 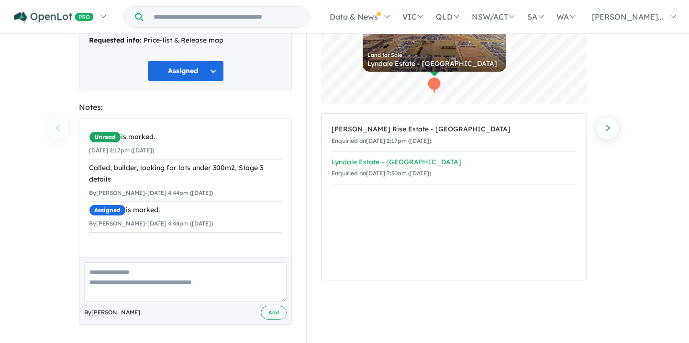 I want to click on input: Try estate name, suburb, builder or developer, so click(x=226, y=17).